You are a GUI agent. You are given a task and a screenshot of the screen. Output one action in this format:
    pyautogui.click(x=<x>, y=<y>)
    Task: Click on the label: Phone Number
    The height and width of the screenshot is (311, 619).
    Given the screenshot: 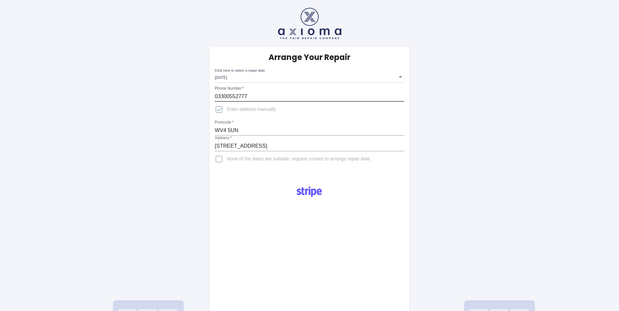 What is the action you would take?
    pyautogui.click(x=229, y=88)
    